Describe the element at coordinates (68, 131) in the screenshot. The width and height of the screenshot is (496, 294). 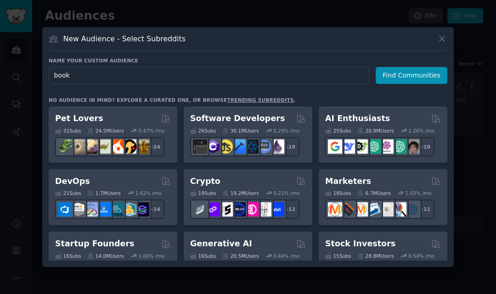
I see `div: 31 Sub s` at that location.